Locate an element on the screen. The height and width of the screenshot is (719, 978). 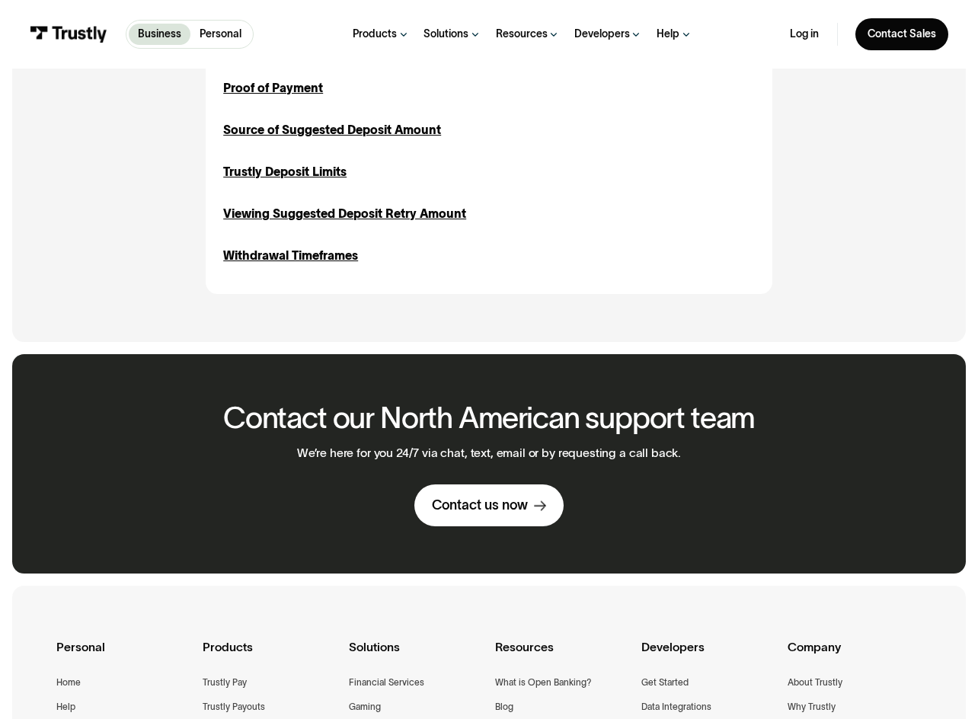
div: Trustly Pay is located at coordinates (225, 683).